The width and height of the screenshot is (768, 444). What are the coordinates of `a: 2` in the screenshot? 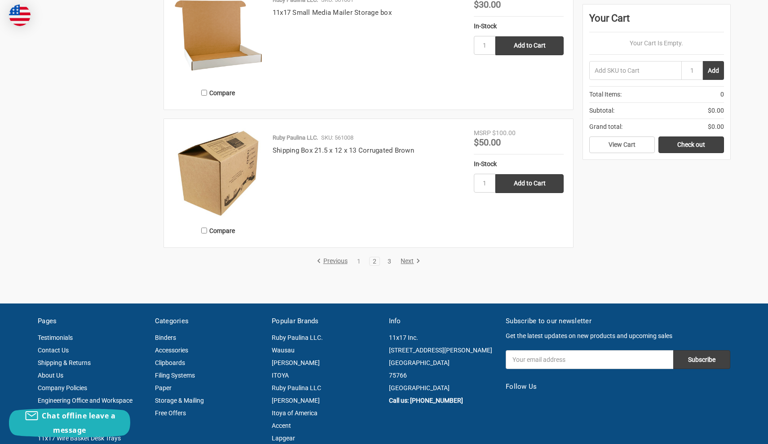 It's located at (375, 261).